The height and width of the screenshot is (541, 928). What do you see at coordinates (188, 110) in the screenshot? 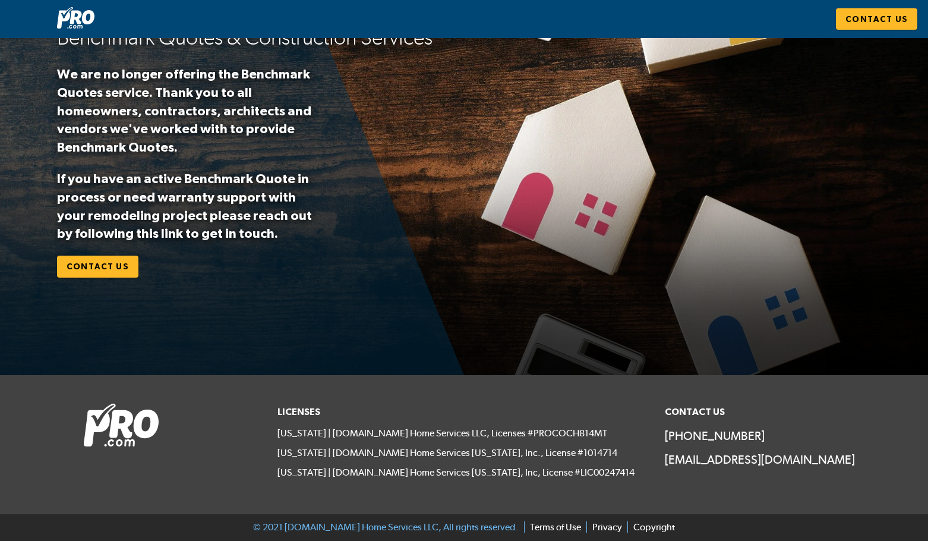
I see `p: We are no longer offering the Benchmark Quotes service. Thank you to all homeowners, contractors,...` at bounding box center [188, 110].